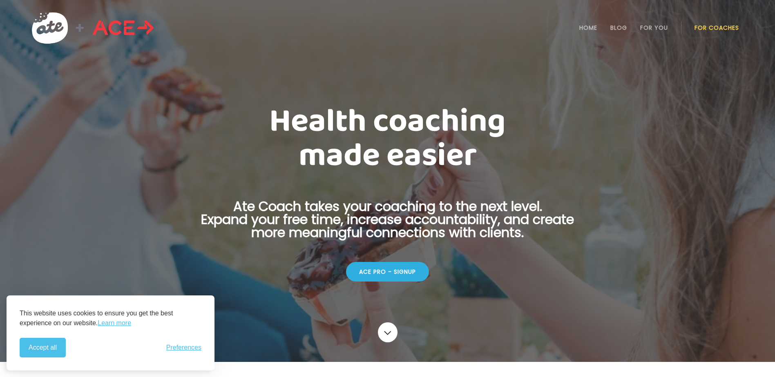 This screenshot has width=775, height=377. Describe the element at coordinates (619, 28) in the screenshot. I see `a: Blog` at that location.